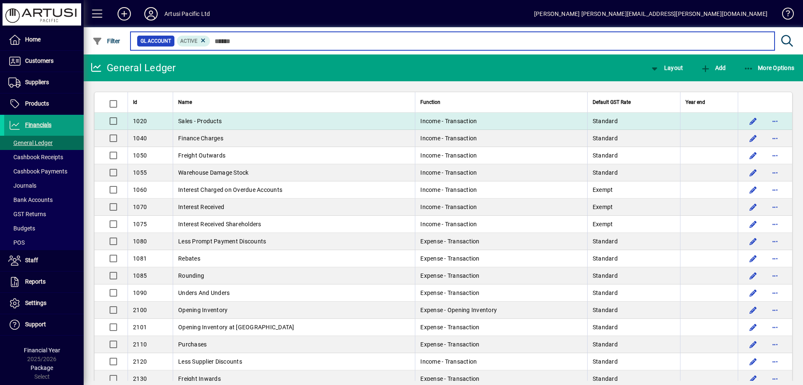 The width and height of the screenshot is (803, 385). I want to click on span: Sales - Products, so click(200, 121).